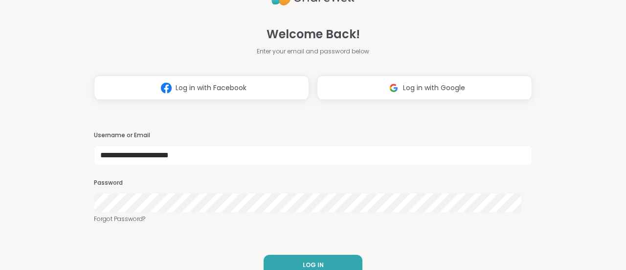 This screenshot has height=270, width=626. I want to click on span: Log in with Facebook, so click(211, 88).